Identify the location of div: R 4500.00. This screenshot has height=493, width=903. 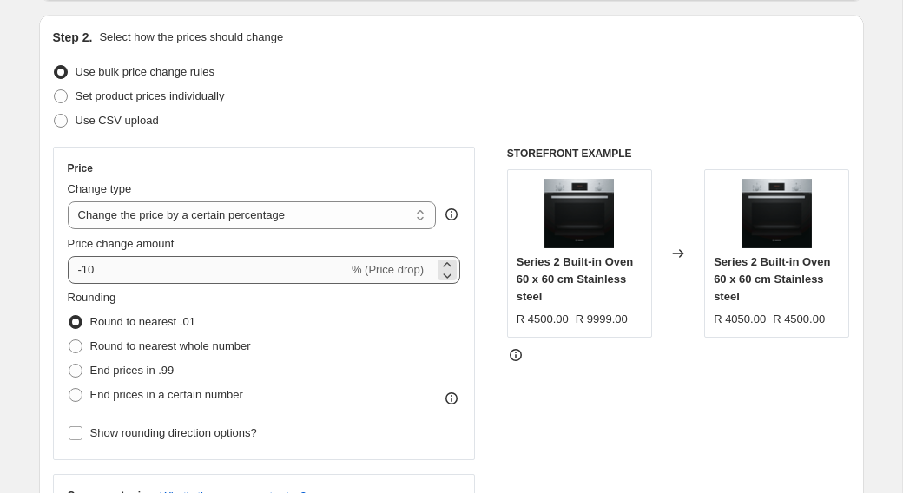
(542, 319).